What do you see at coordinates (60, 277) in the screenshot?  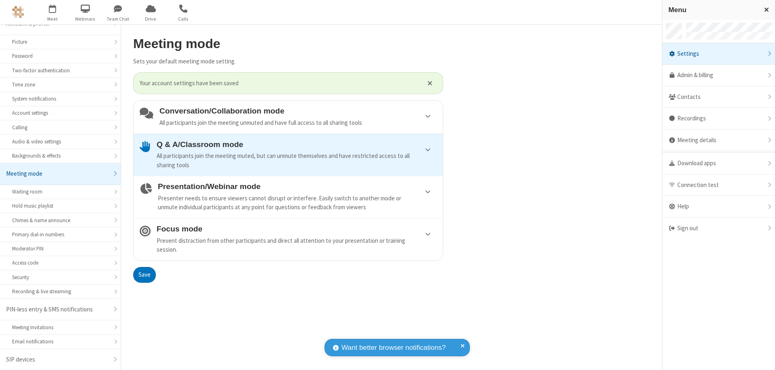 I see `div: Security` at bounding box center [60, 277].